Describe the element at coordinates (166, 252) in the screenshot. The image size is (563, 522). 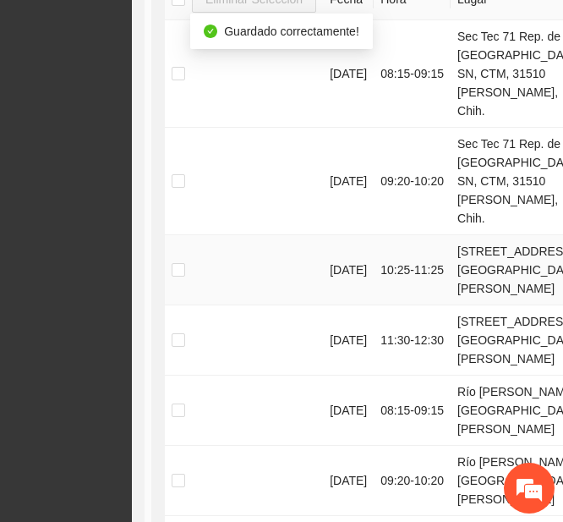
I see `span: Estamos en línea.` at that location.